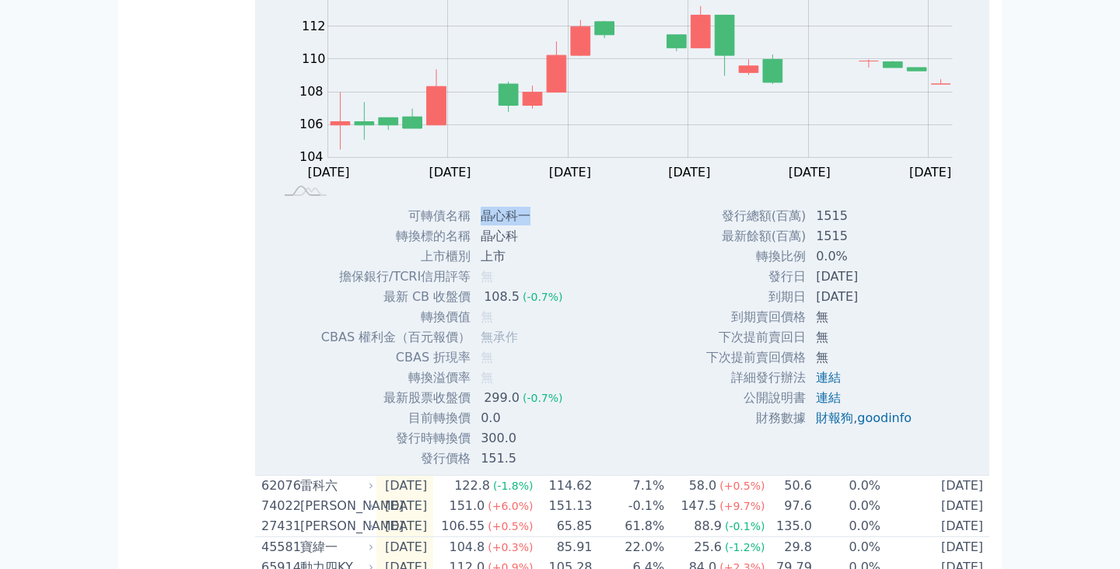 The width and height of the screenshot is (1120, 569). Describe the element at coordinates (629, 526) in the screenshot. I see `td: 61.8%` at that location.